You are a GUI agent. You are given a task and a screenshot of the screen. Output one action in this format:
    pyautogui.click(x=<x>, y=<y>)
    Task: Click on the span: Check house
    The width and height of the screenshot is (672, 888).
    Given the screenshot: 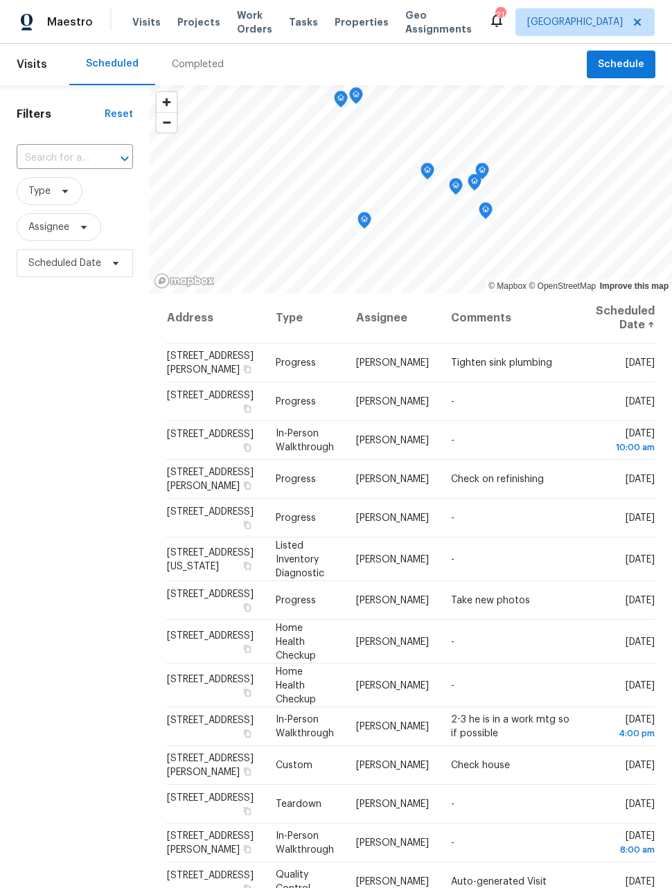 What is the action you would take?
    pyautogui.click(x=480, y=765)
    